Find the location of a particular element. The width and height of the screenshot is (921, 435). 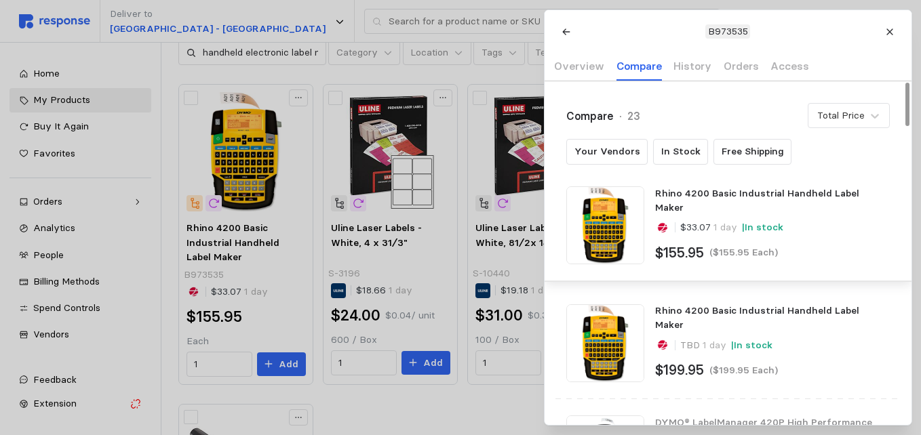

div: Total Price is located at coordinates (840, 115).